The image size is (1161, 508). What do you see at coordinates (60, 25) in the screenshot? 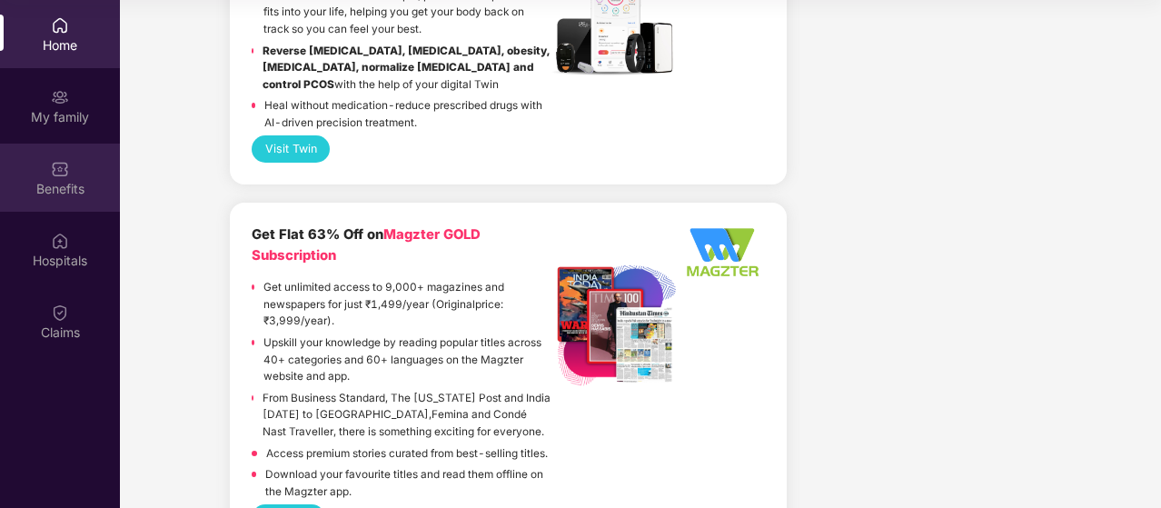
I see `img: svg+xml;base64,PHN2ZyBpZD0iSG9tZSIgeG1sbnM9Imh0dHA6Ly93d3cudzMub3JnLzIwMDAvc3ZnIiB3aWR0aD0iMjAiIG...` at bounding box center [60, 25].